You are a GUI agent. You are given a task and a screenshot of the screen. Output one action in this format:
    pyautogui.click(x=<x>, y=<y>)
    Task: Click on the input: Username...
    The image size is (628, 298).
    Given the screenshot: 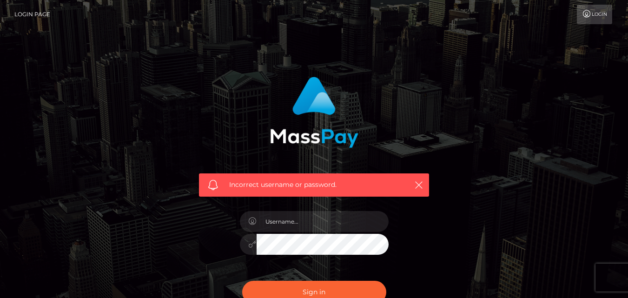 What is the action you would take?
    pyautogui.click(x=323, y=221)
    